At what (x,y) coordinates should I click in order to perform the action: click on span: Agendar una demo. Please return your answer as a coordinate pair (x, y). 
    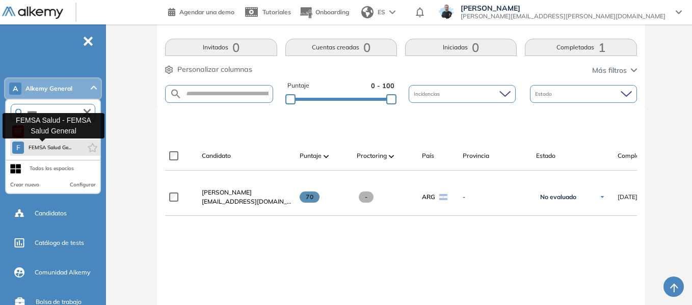
    Looking at the image, I should click on (207, 12).